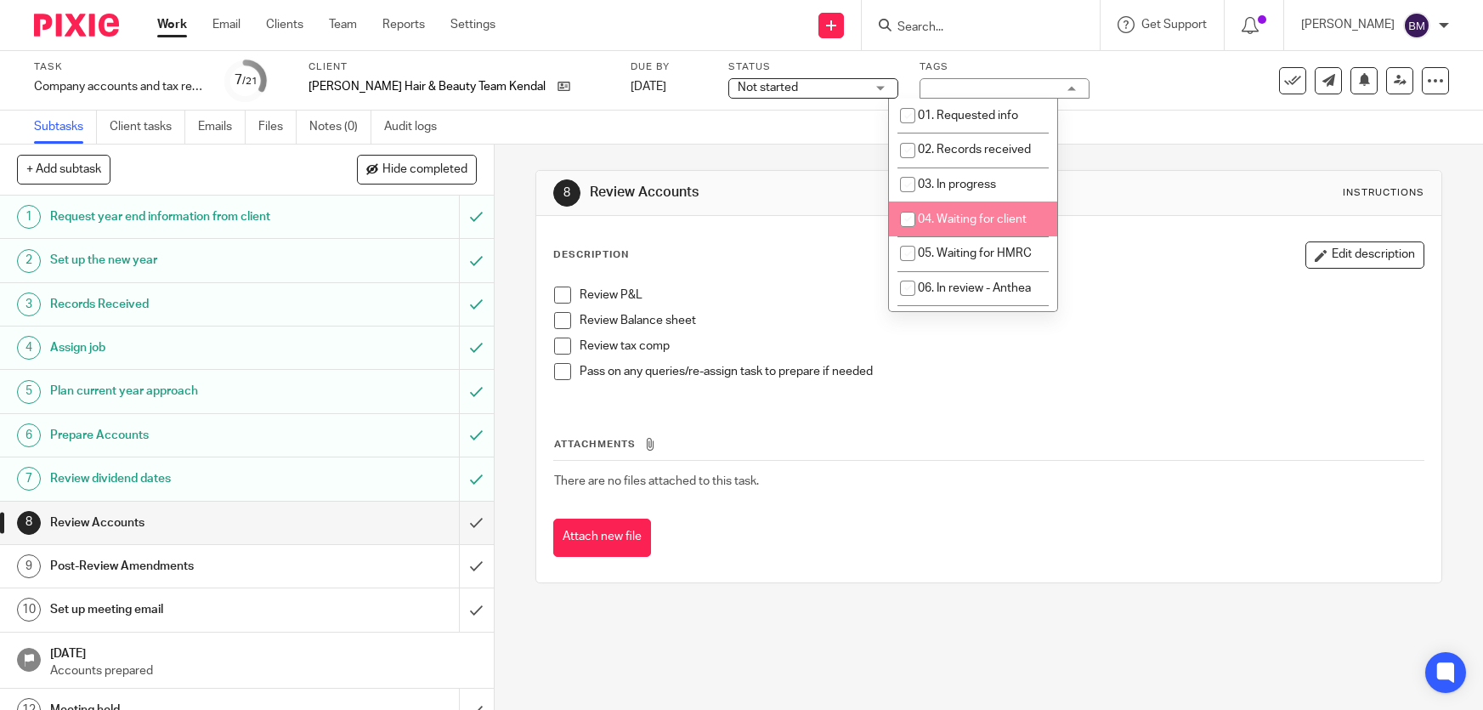 This screenshot has height=710, width=1483. What do you see at coordinates (1365, 255) in the screenshot?
I see `button: Edit description` at bounding box center [1365, 255].